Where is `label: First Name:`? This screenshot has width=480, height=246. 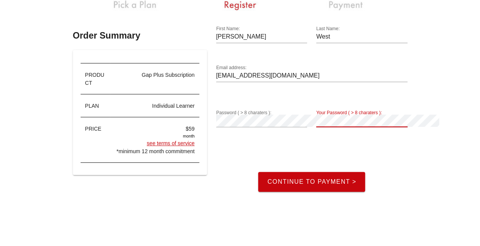 label: First Name: is located at coordinates (228, 29).